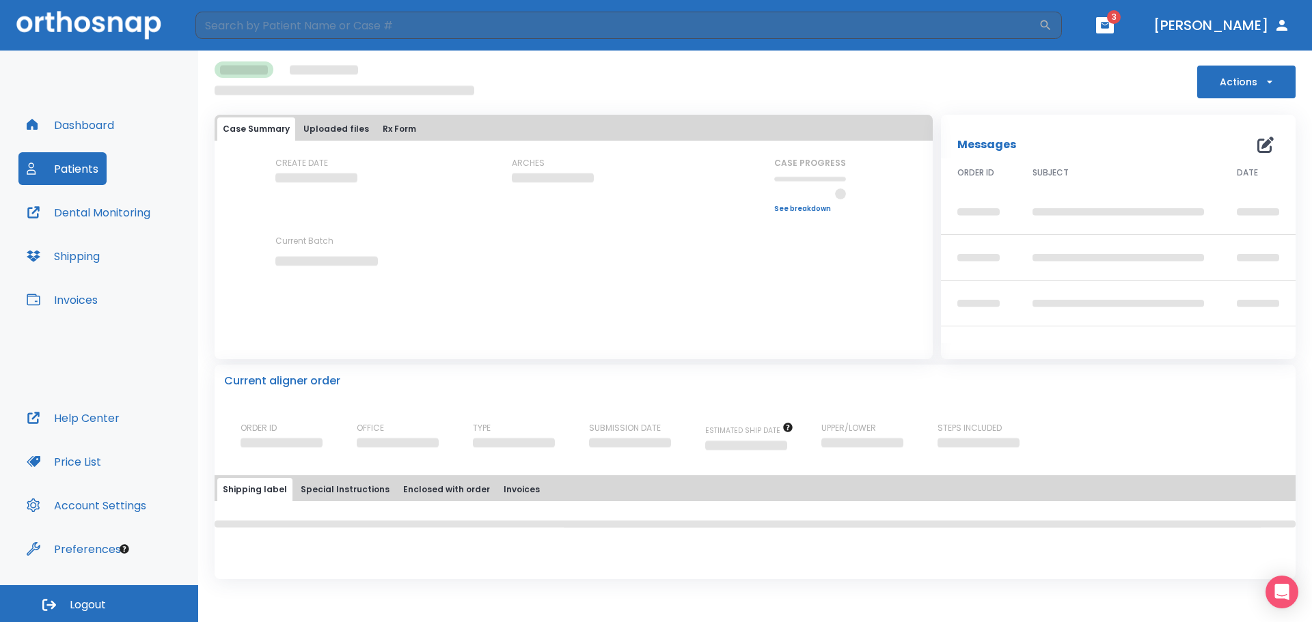 Image resolution: width=1312 pixels, height=622 pixels. I want to click on button: Shipping, so click(63, 256).